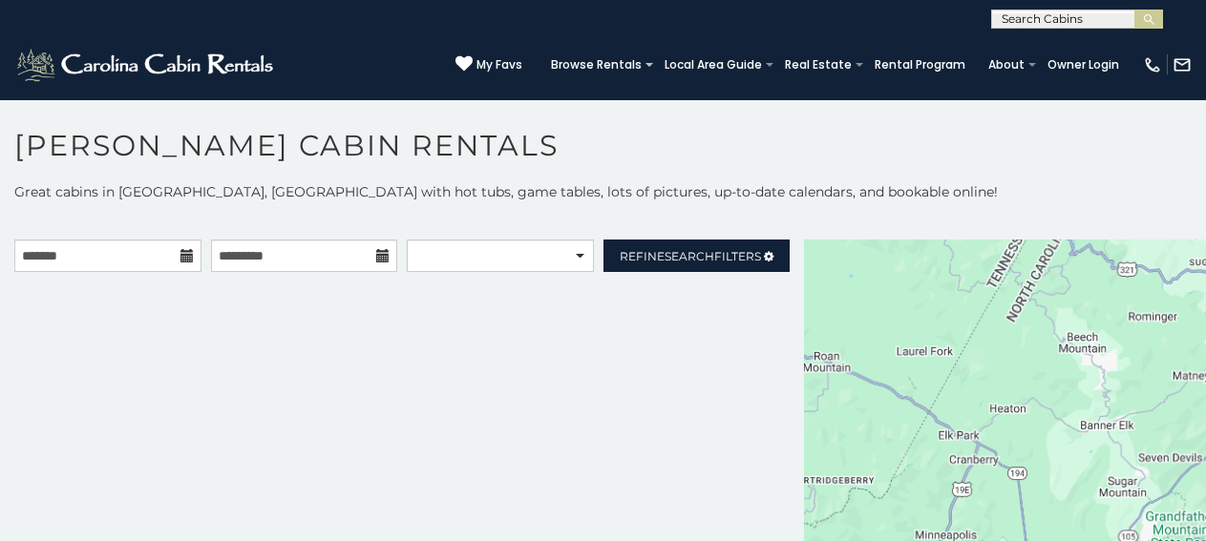  Describe the element at coordinates (919, 65) in the screenshot. I see `a: Rental Program` at that location.